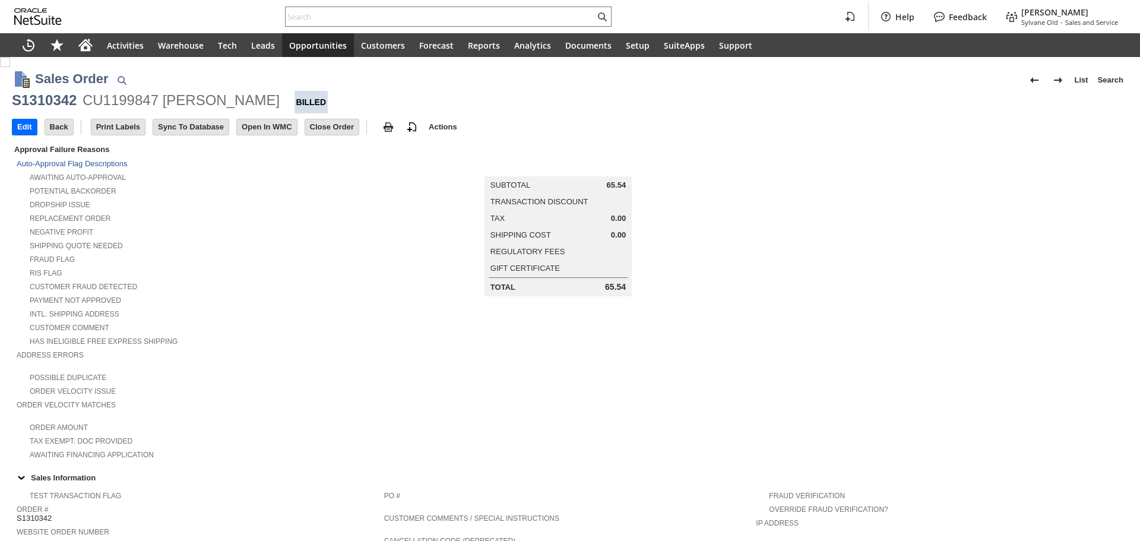 The height and width of the screenshot is (541, 1140). I want to click on div: Billed, so click(311, 102).